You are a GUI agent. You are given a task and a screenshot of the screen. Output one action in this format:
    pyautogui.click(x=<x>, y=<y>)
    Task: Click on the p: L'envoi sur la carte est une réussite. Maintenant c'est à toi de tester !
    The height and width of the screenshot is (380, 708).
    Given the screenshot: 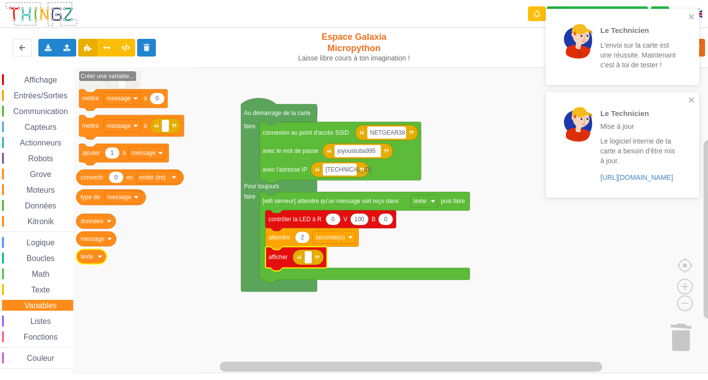 What is the action you would take?
    pyautogui.click(x=639, y=55)
    